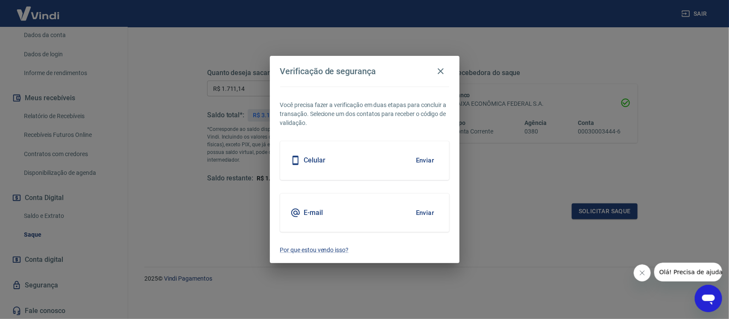 Image resolution: width=729 pixels, height=319 pixels. What do you see at coordinates (365, 250) in the screenshot?
I see `p: Por que estou vendo isso?` at bounding box center [365, 250].